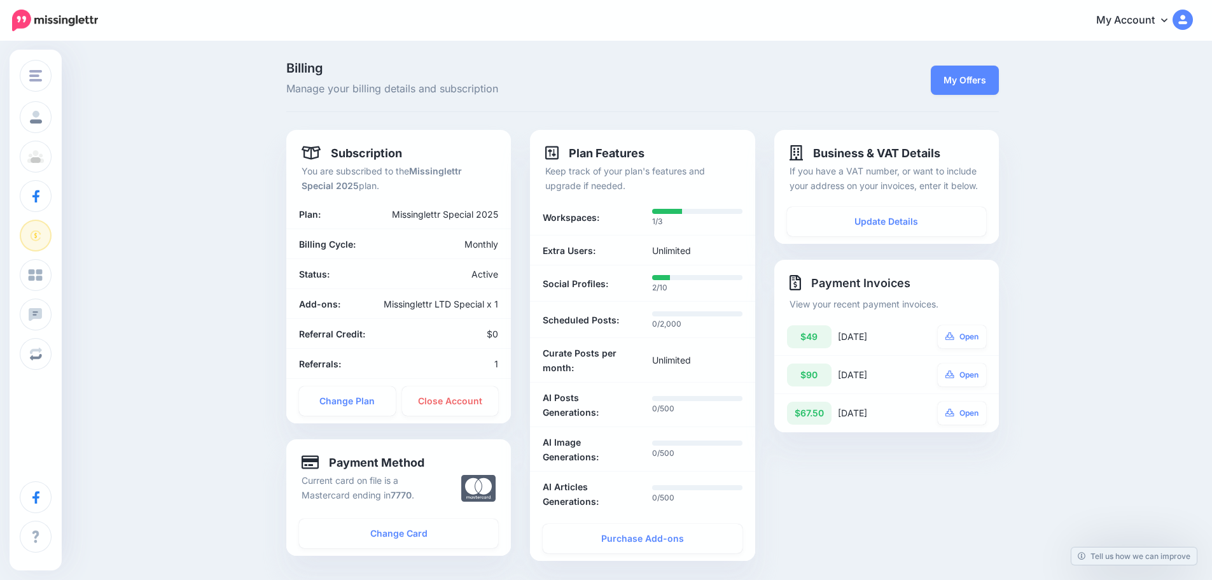  I want to click on div: Missinglettr Special 2025, so click(435, 214).